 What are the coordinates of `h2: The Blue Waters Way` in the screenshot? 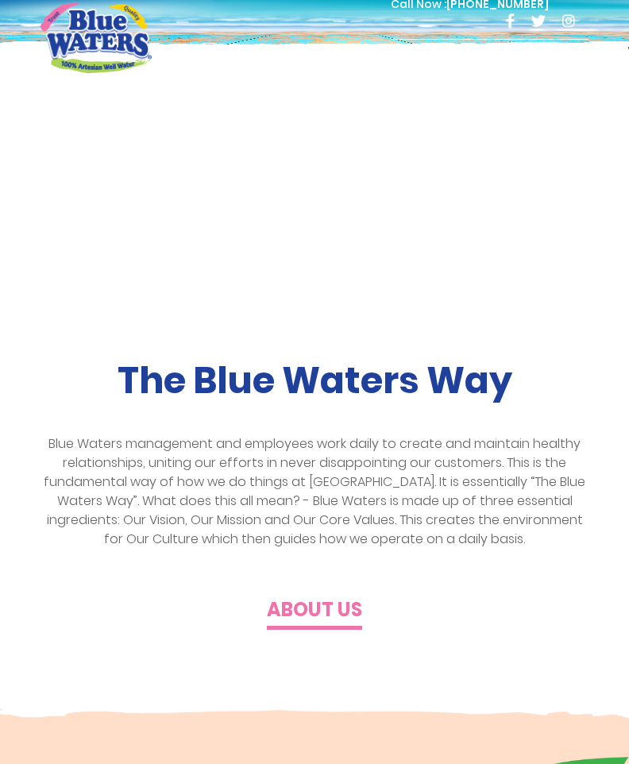 It's located at (314, 380).